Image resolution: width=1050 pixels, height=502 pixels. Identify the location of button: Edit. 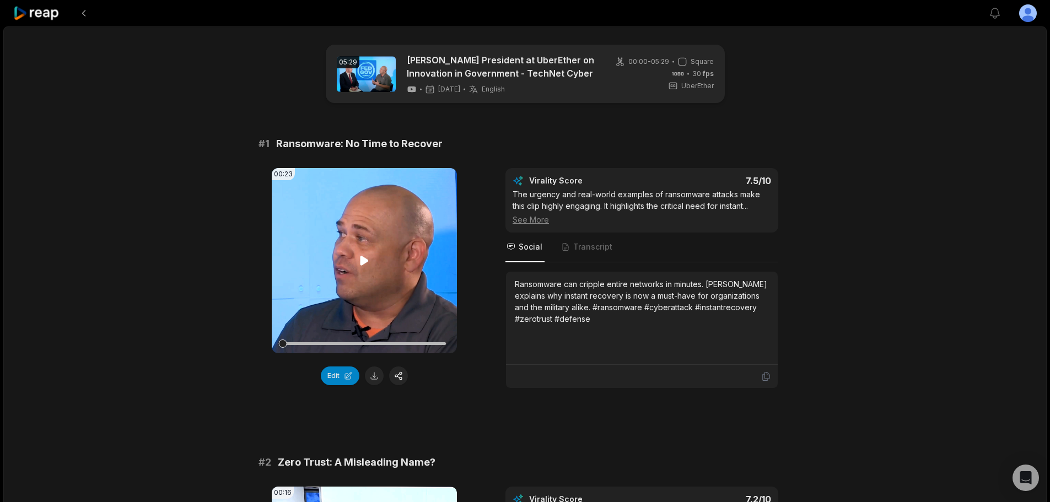
(340, 376).